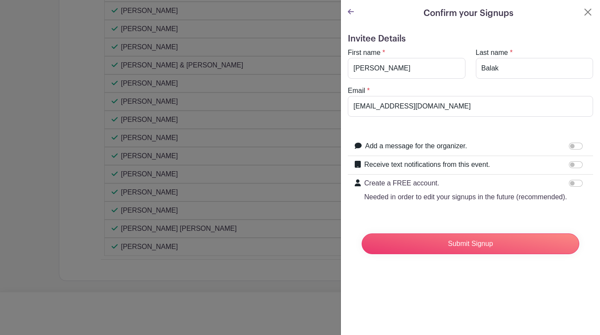 This screenshot has height=335, width=600. What do you see at coordinates (465, 197) in the screenshot?
I see `p: Needed in order to edit your signups in the future (recommended).` at bounding box center [465, 197].